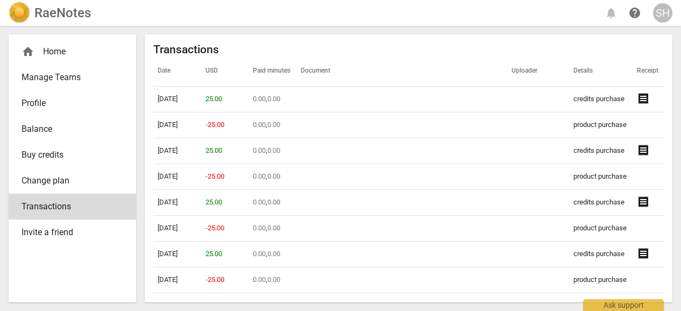  Describe the element at coordinates (68, 232) in the screenshot. I see `span: Invite a friend` at that location.